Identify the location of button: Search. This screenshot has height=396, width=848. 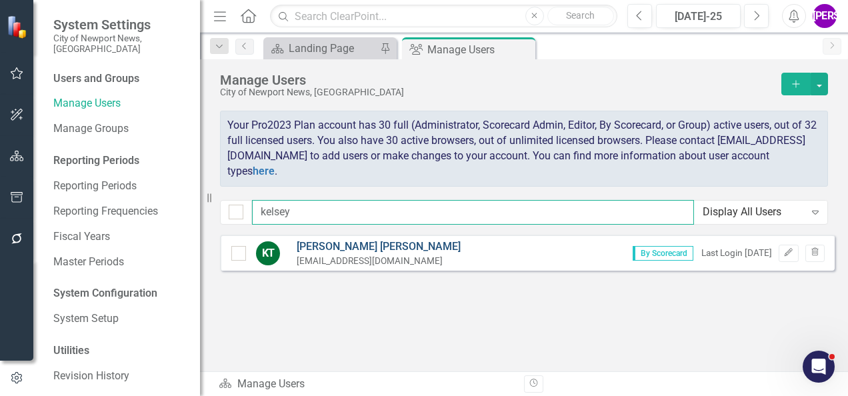
(581, 16).